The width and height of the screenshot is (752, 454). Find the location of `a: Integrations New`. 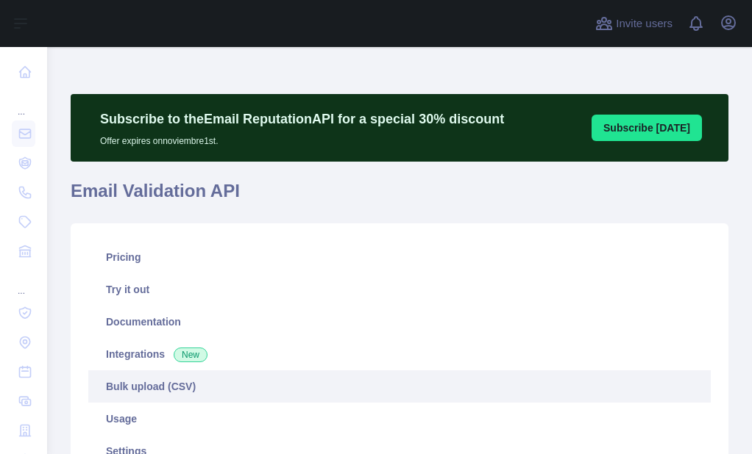

a: Integrations New is located at coordinates (399, 354).